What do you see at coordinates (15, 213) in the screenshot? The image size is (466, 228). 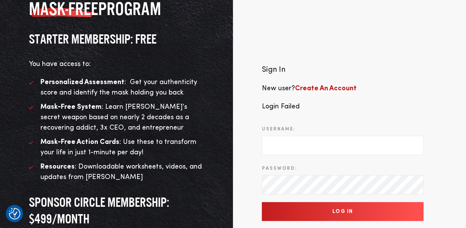 I see `img: Revisit consent button` at bounding box center [15, 213].